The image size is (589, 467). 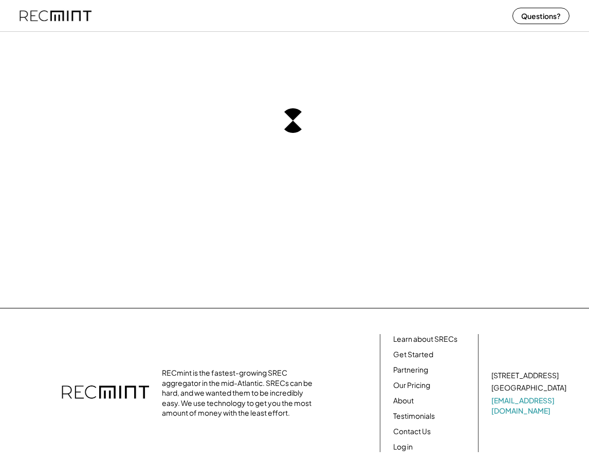 I want to click on a: Log in, so click(x=403, y=447).